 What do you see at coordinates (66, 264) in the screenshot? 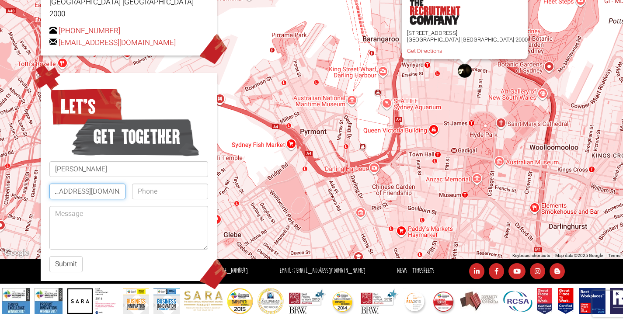
I see `button: Submit` at bounding box center [66, 264].